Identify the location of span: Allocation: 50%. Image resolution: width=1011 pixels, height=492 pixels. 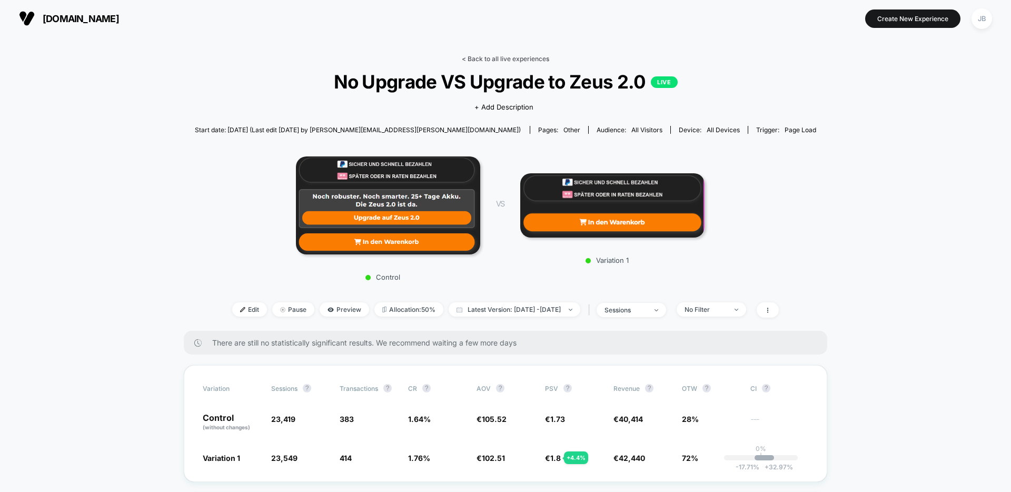
(409, 309).